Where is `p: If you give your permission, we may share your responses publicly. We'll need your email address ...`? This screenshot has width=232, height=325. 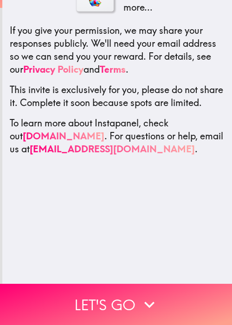
p: If you give your permission, we may share your responses publicly. We'll need your email address ... is located at coordinates (117, 50).